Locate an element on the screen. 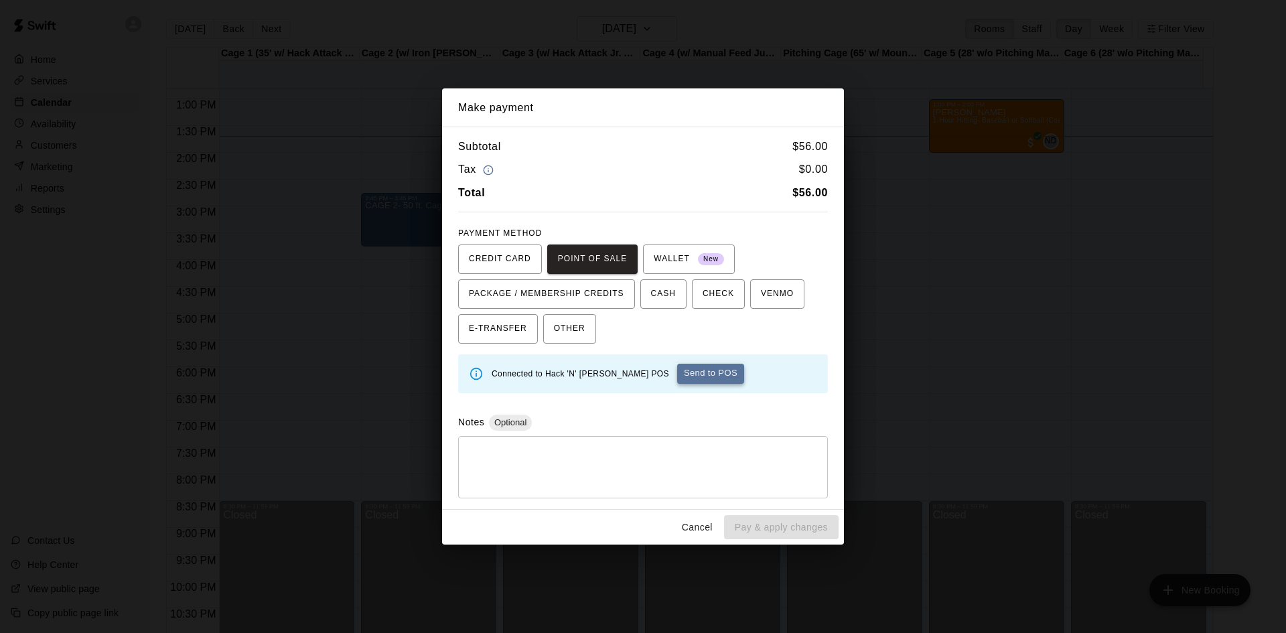 The height and width of the screenshot is (633, 1286). b: Total is located at coordinates (472, 192).